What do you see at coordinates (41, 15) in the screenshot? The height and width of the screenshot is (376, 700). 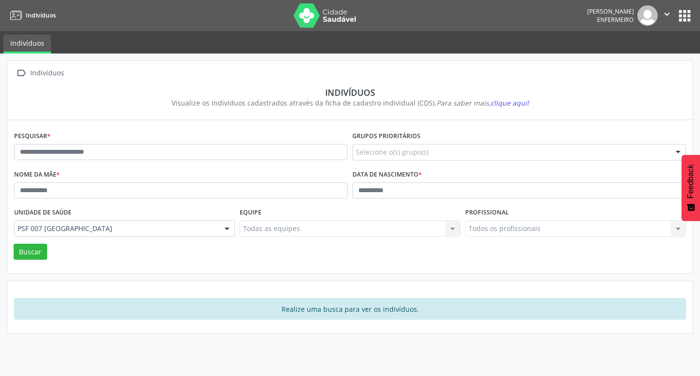 I see `span: Indivíduos` at bounding box center [41, 15].